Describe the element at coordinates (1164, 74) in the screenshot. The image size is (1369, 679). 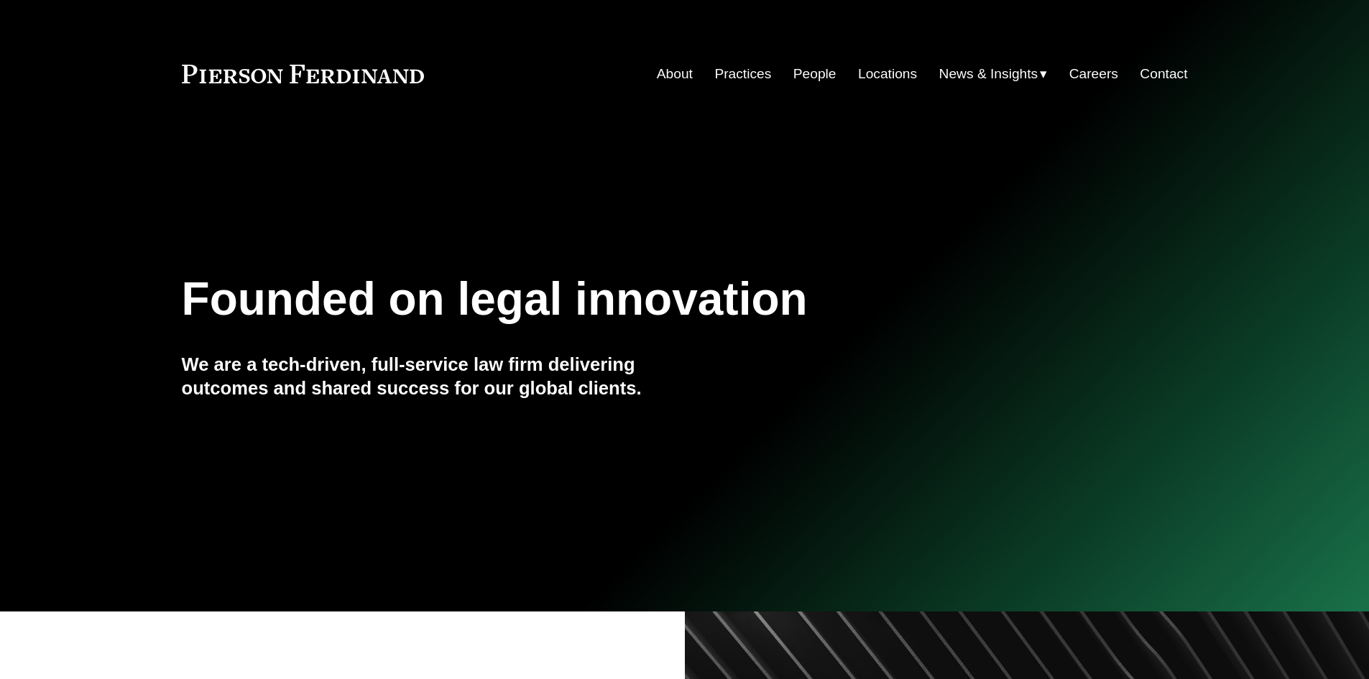
I see `a: Contact` at that location.